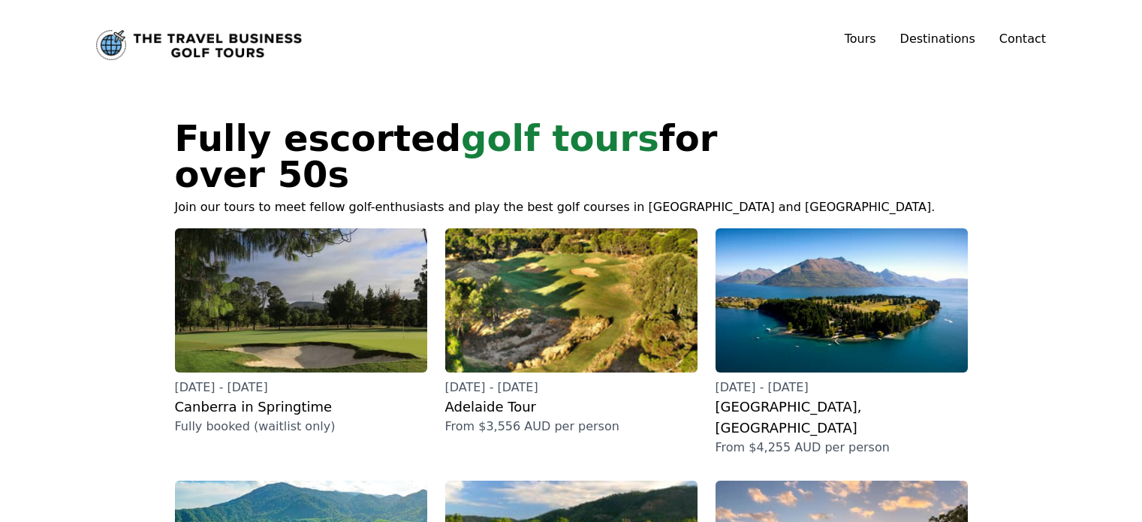 This screenshot has height=522, width=1142. I want to click on p: Join our tours to meet fellow golf-enthusiasts and play the best golf courses in [GEOGRAPHIC_DATA..., so click(571, 207).